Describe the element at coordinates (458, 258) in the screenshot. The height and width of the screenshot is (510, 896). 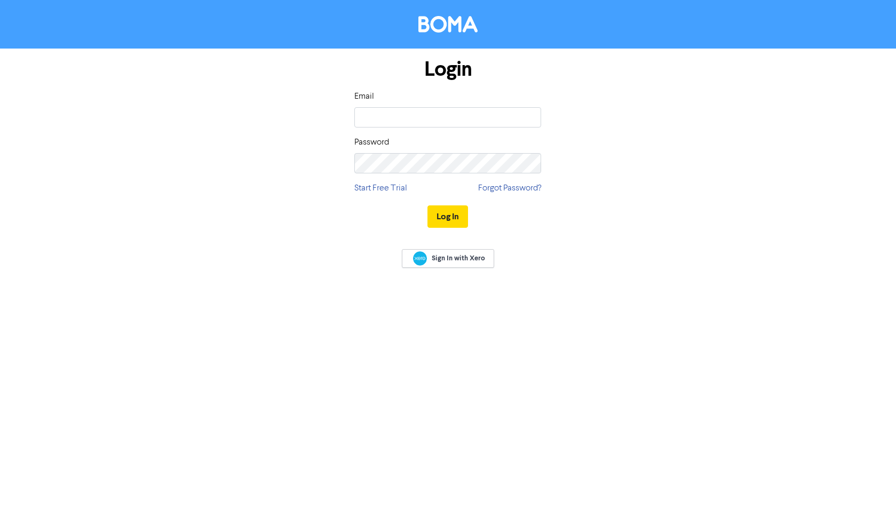
I see `span: Sign In with Xero` at that location.